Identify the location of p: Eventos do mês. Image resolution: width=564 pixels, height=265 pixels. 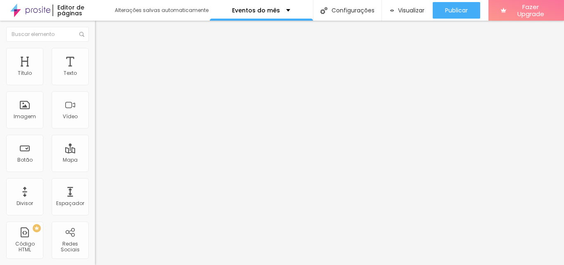
(256, 10).